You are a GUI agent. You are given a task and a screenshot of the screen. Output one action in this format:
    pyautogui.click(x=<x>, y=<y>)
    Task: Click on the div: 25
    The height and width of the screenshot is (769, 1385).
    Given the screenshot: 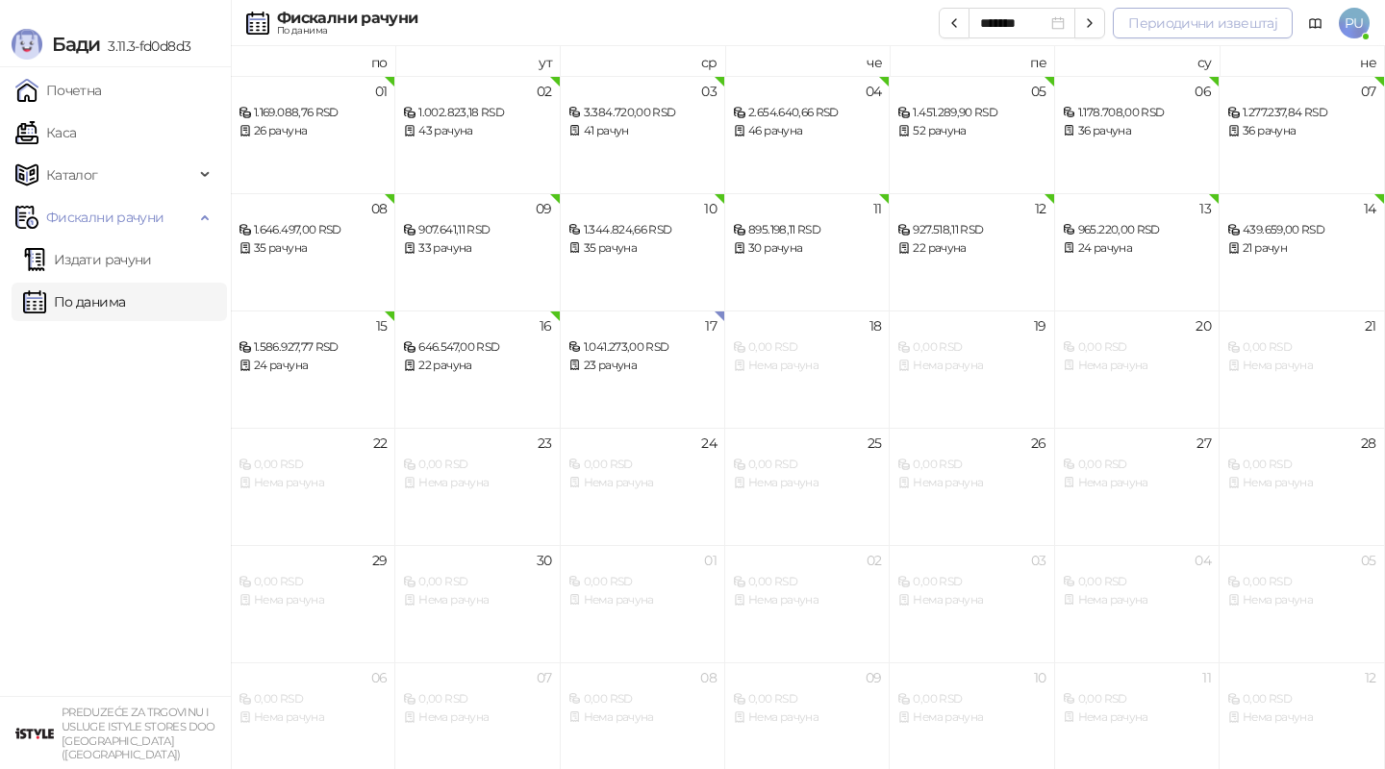 What is the action you would take?
    pyautogui.click(x=874, y=443)
    